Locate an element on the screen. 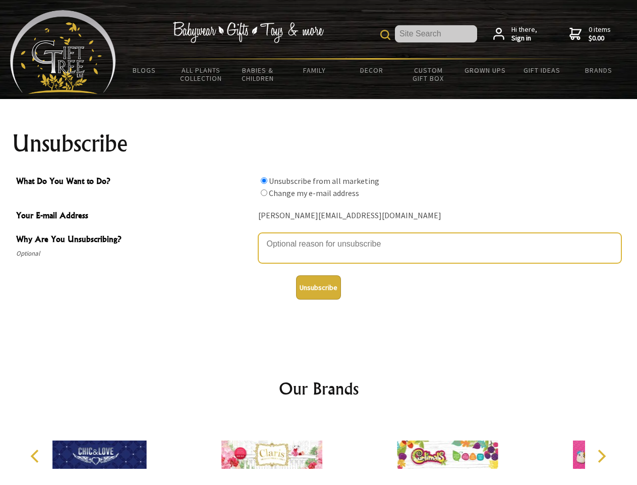 The image size is (637, 485). h2: Our Brands is located at coordinates (319, 388).